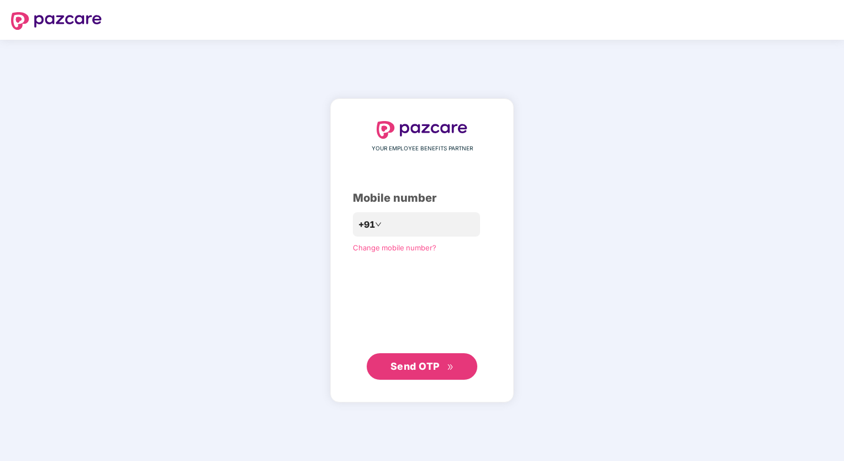 The image size is (844, 461). I want to click on span: double-right, so click(450, 367).